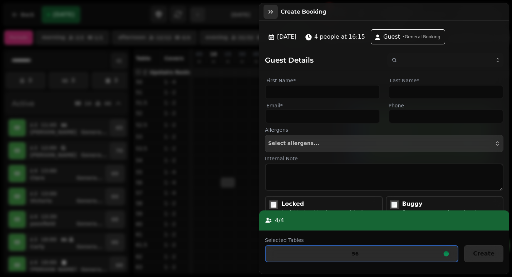 The image size is (512, 277). I want to click on span: • General Booking, so click(422, 37).